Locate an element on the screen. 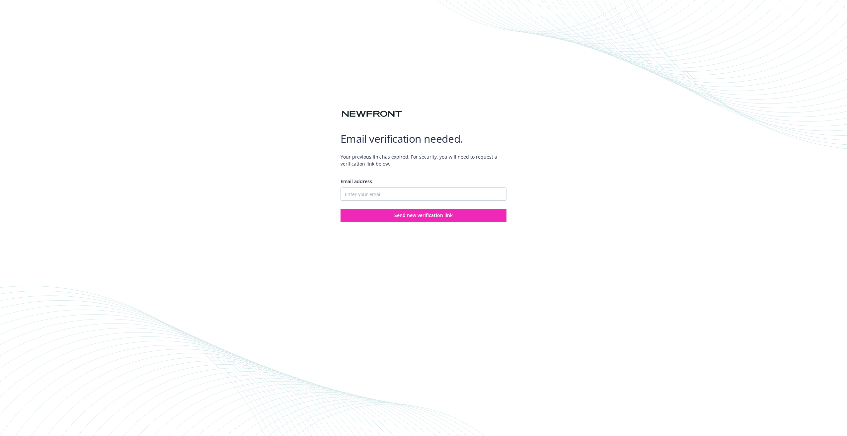 This screenshot has width=847, height=436. h1: Email verification needed. is located at coordinates (423, 139).